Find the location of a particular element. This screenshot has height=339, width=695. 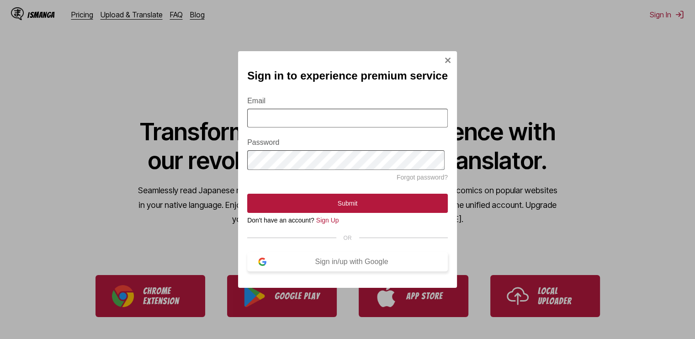

h2: Sign in to experience premium service is located at coordinates (347, 76).